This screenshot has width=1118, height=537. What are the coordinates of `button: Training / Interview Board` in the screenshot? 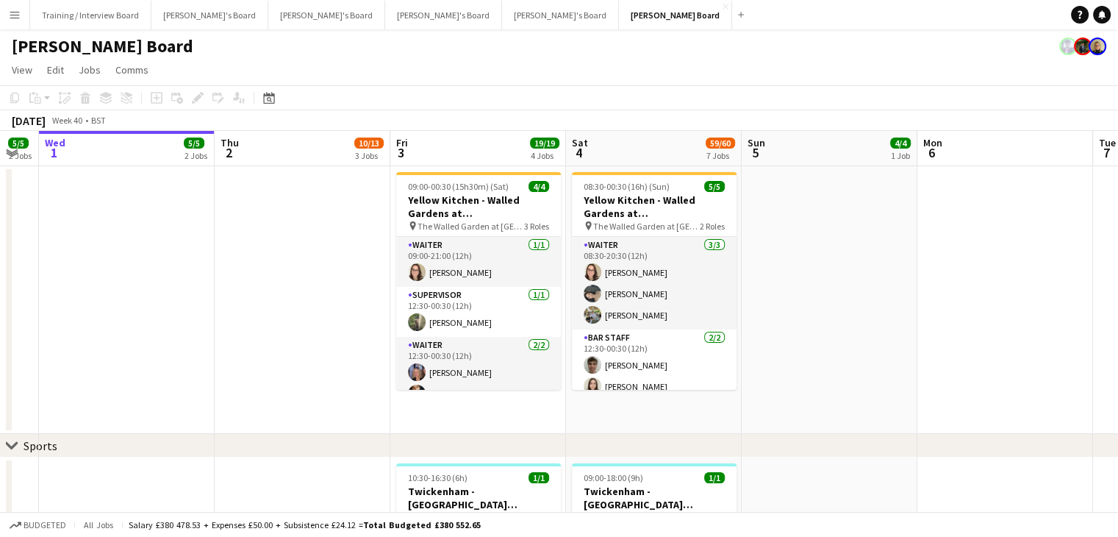 It's located at (90, 15).